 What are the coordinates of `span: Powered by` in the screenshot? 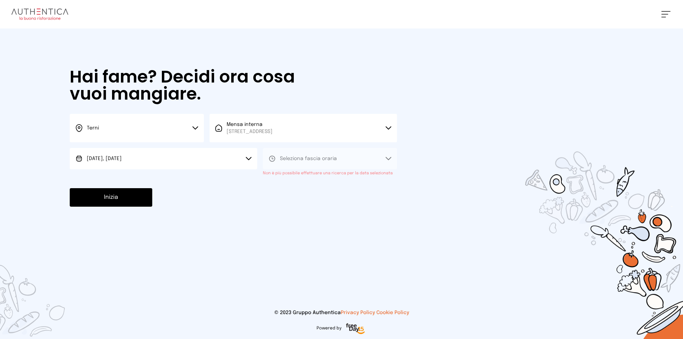 It's located at (329, 328).